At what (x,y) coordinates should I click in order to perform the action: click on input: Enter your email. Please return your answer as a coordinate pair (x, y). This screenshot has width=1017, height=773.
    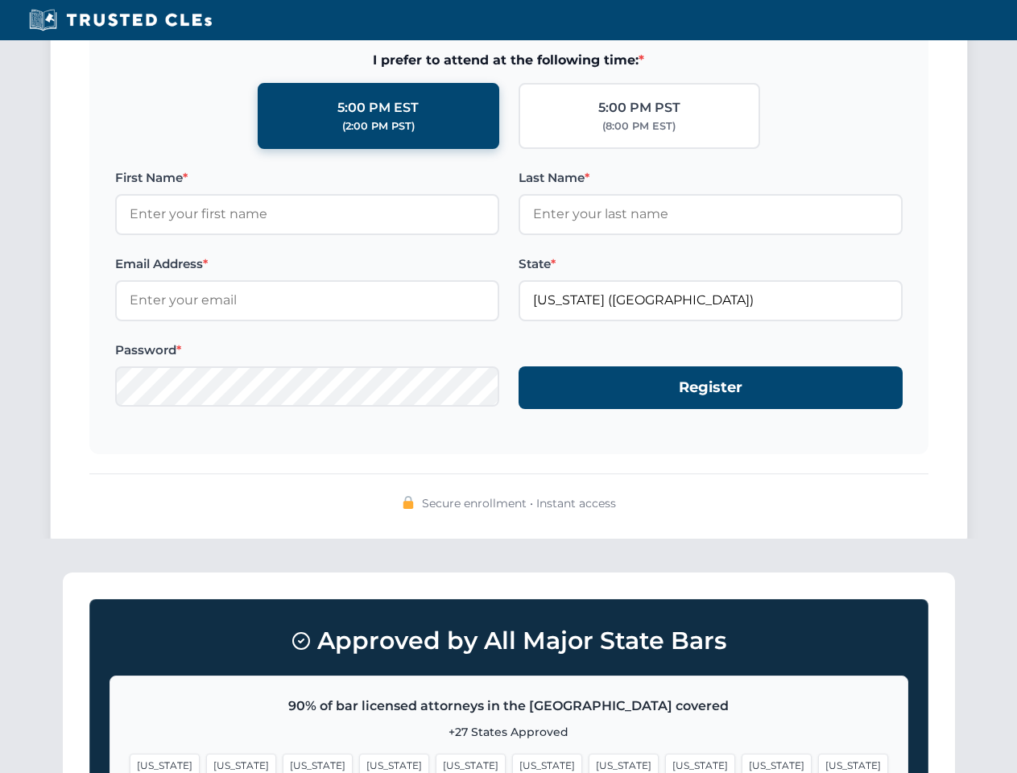
    Looking at the image, I should click on (307, 300).